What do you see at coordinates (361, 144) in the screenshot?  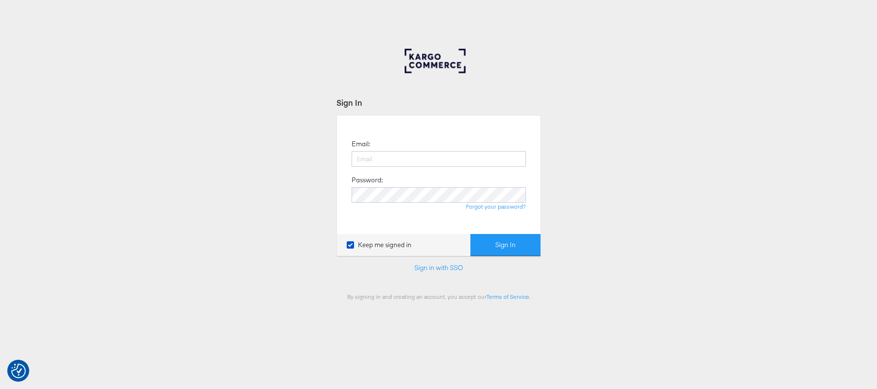 I see `label: Email:` at bounding box center [361, 144].